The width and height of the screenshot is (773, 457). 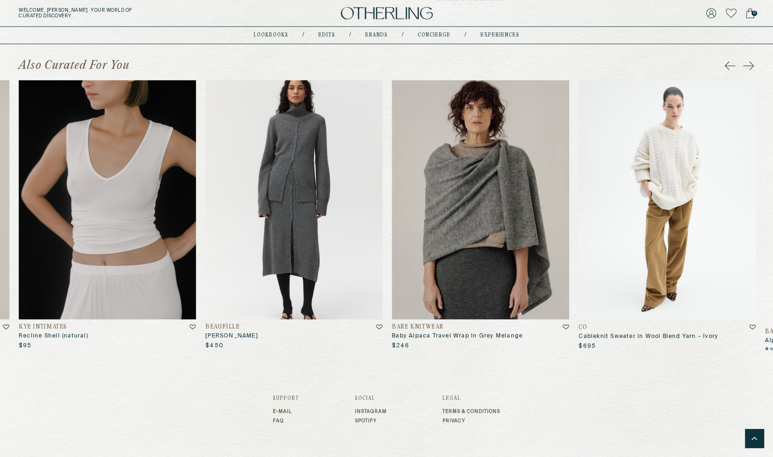 What do you see at coordinates (667, 215) in the screenshot?
I see `a: Cableknit Sweater in Wool Blend Yarn - IvoryCOCableknit Sweater In Wool Blend Yarn - Ivory$695` at bounding box center [667, 215].